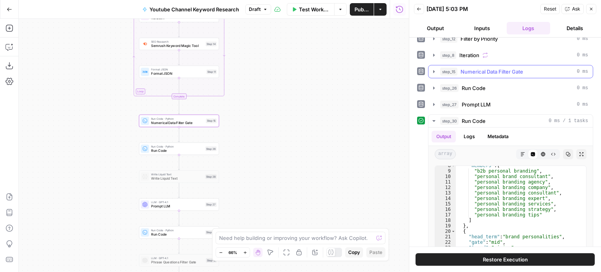 This screenshot has width=601, height=272. What do you see at coordinates (449, 104) in the screenshot?
I see `span: step_27` at bounding box center [449, 104].